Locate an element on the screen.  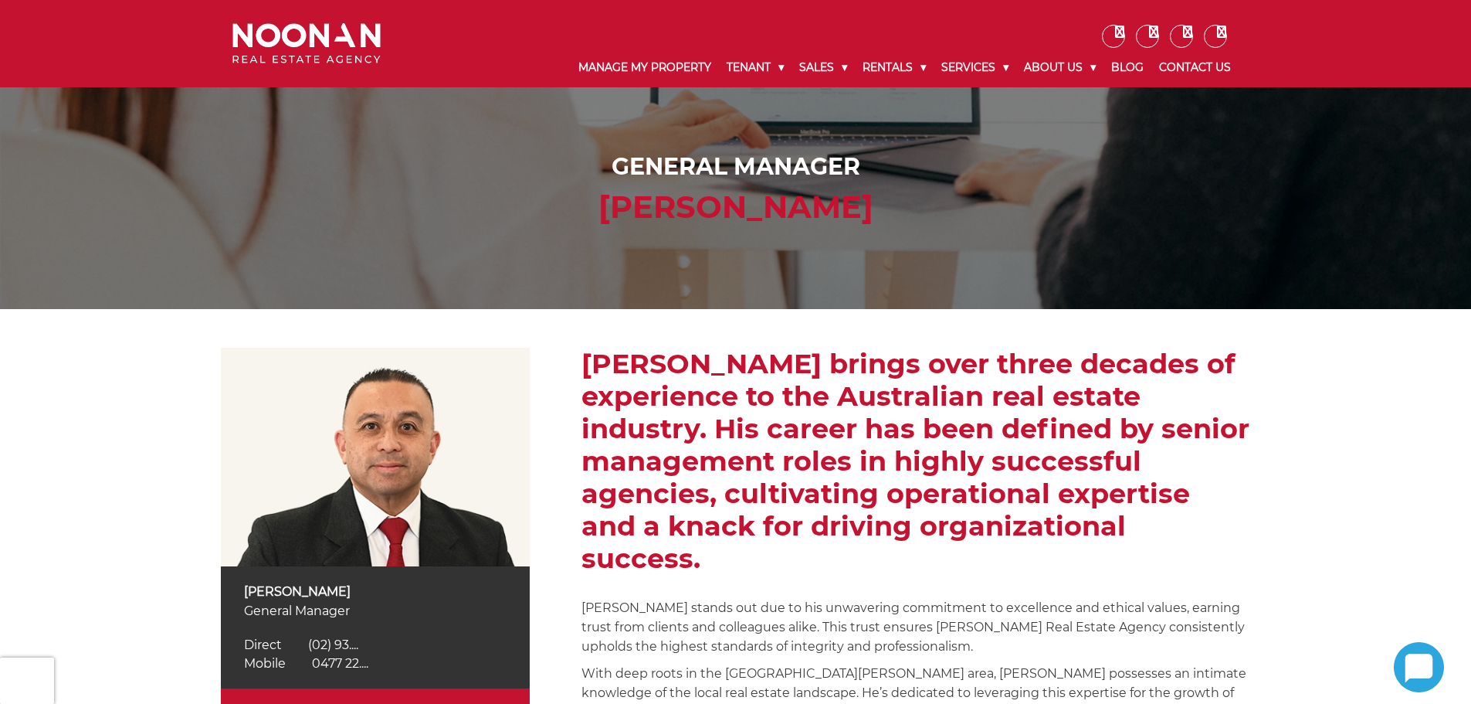
p: General Manager is located at coordinates (375, 610).